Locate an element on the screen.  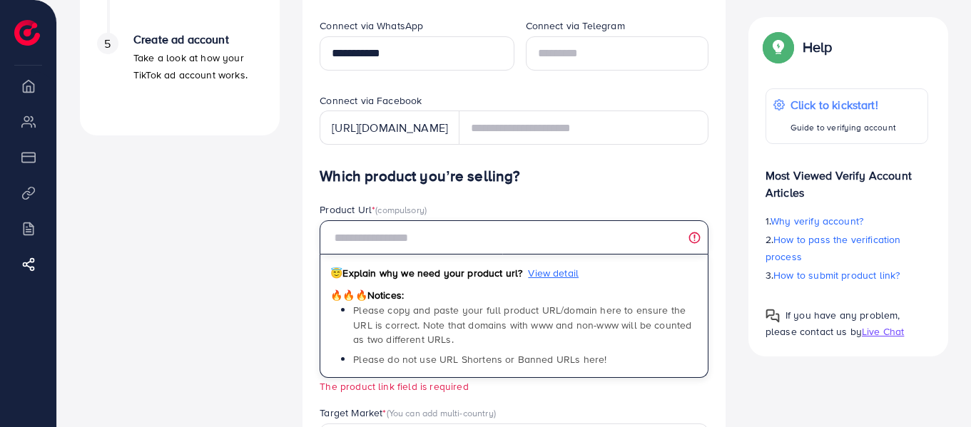
span: (compulsory) is located at coordinates (401, 210).